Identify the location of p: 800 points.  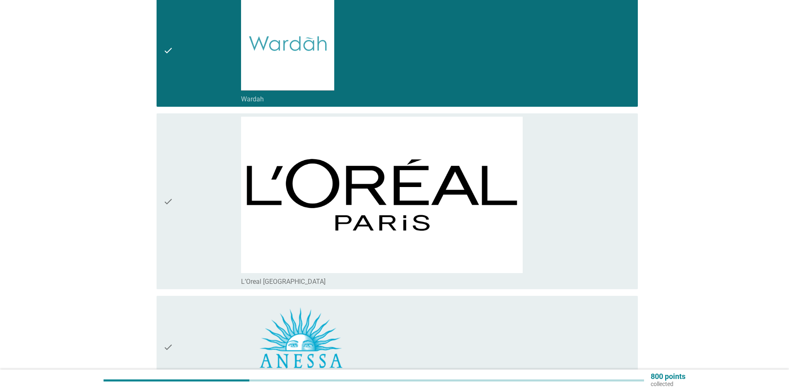
(668, 377).